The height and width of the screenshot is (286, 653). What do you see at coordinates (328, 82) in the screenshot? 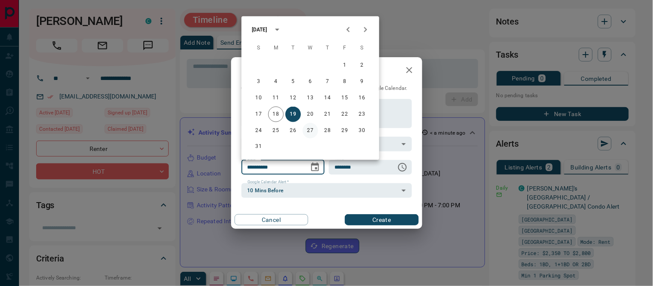
I see `button: 7` at bounding box center [328, 82].